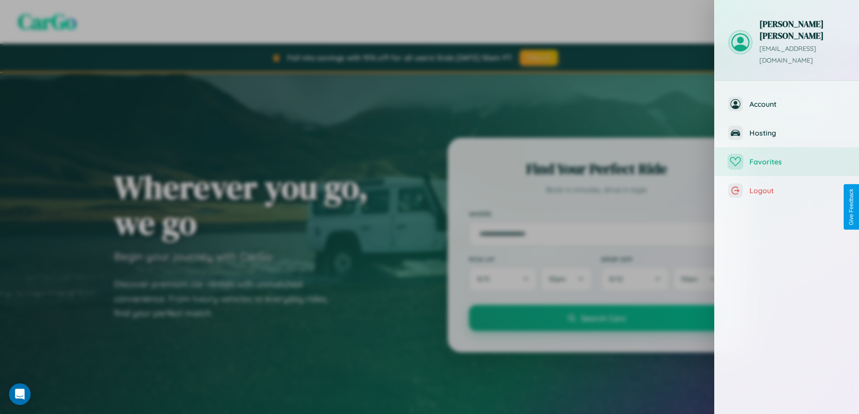  What do you see at coordinates (851, 207) in the screenshot?
I see `div: Give Feedback` at bounding box center [851, 207].